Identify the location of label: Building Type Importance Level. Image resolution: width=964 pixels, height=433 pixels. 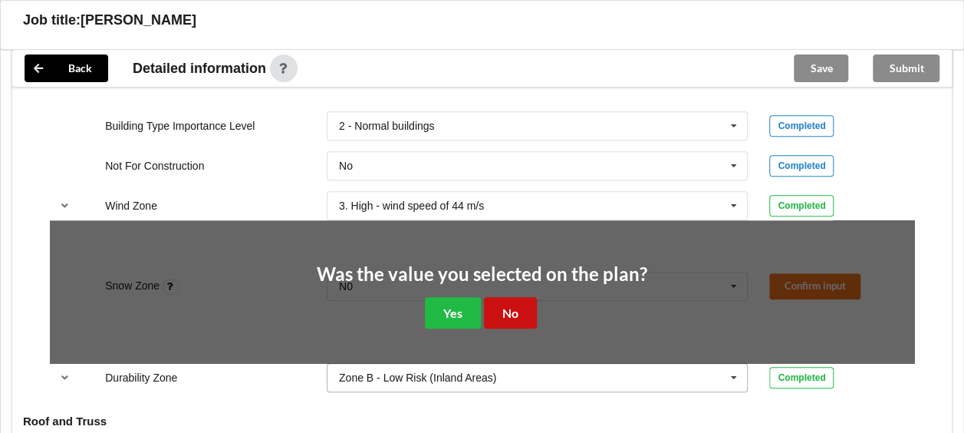
(180, 126).